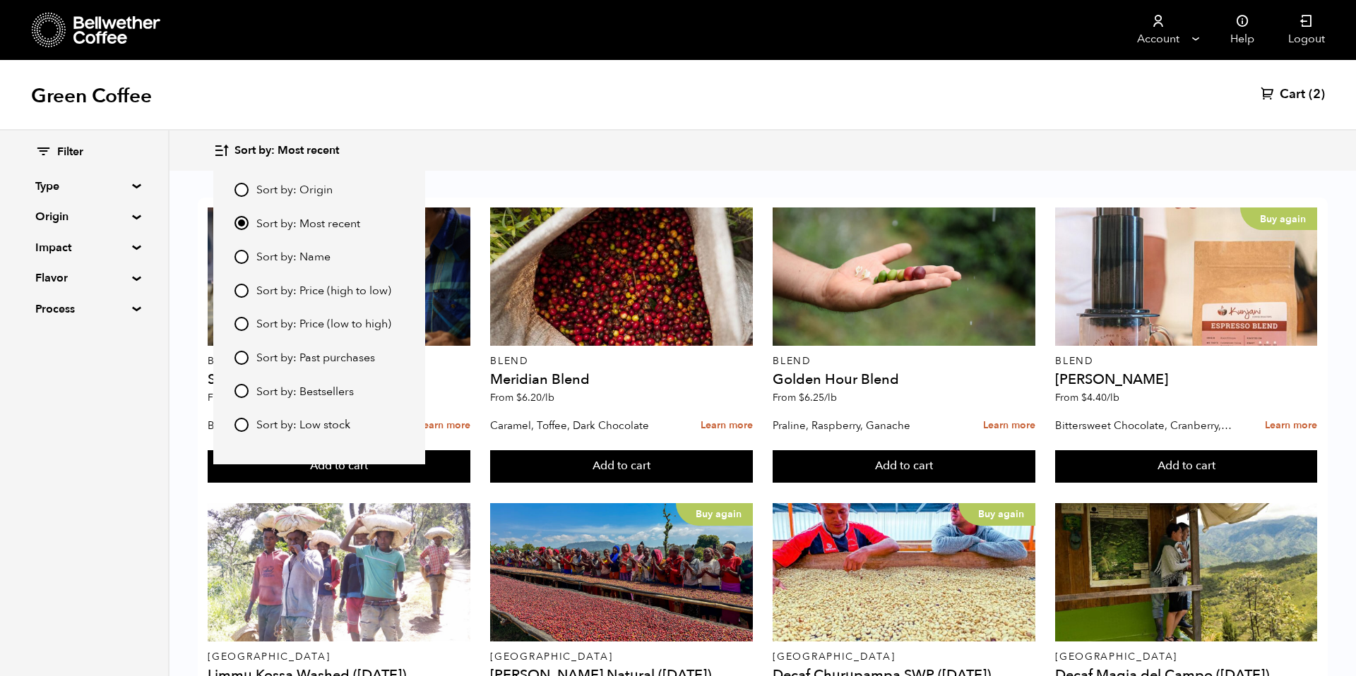 The width and height of the screenshot is (1356, 676). Describe the element at coordinates (241, 425) in the screenshot. I see `input: Sort by: Low stock` at that location.